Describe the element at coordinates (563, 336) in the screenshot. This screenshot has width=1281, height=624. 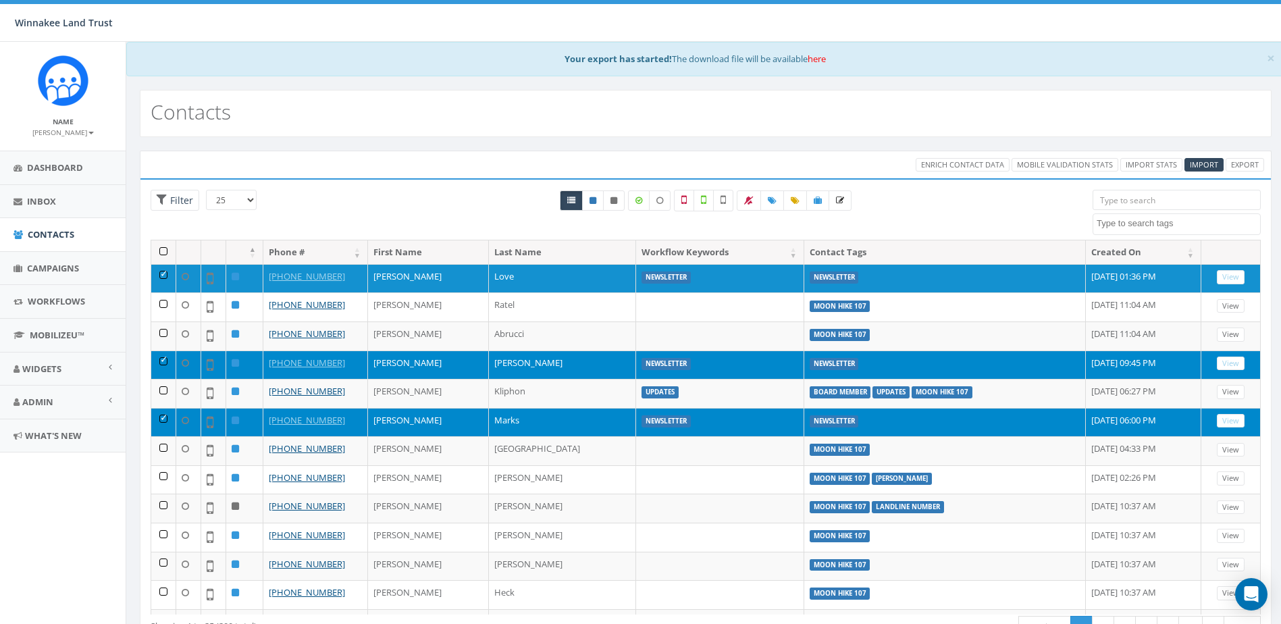
I see `td: Abrucci` at that location.